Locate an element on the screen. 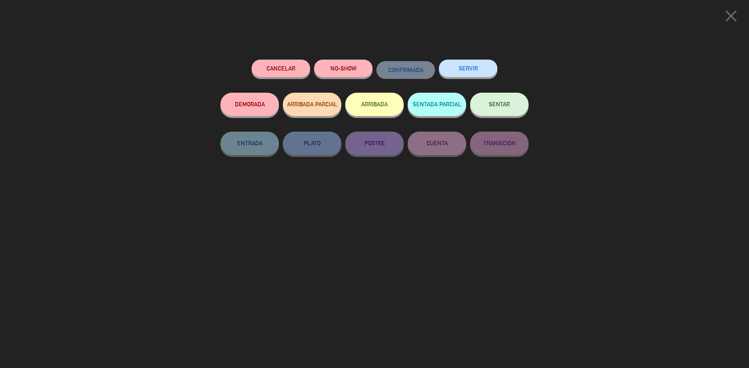 This screenshot has width=749, height=368. i: close is located at coordinates (731, 16).